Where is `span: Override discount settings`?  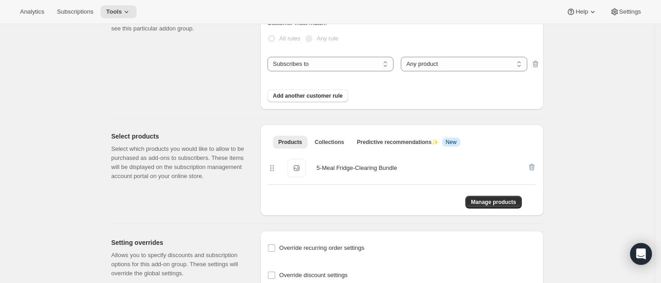
span: Override discount settings is located at coordinates (313, 275).